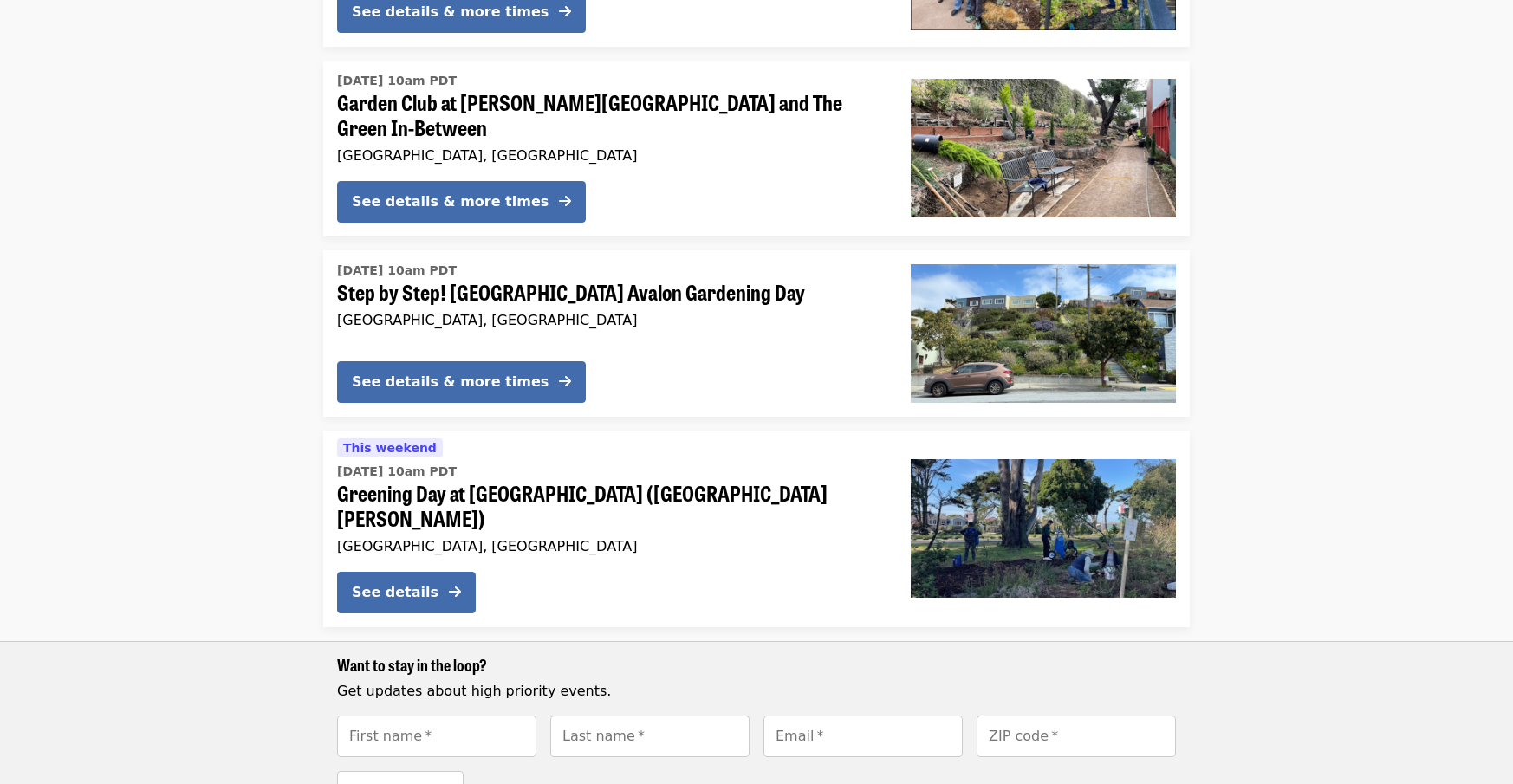 The height and width of the screenshot is (784, 1513). What do you see at coordinates (474, 690) in the screenshot?
I see `span: Get updates about high priority events.` at bounding box center [474, 690].